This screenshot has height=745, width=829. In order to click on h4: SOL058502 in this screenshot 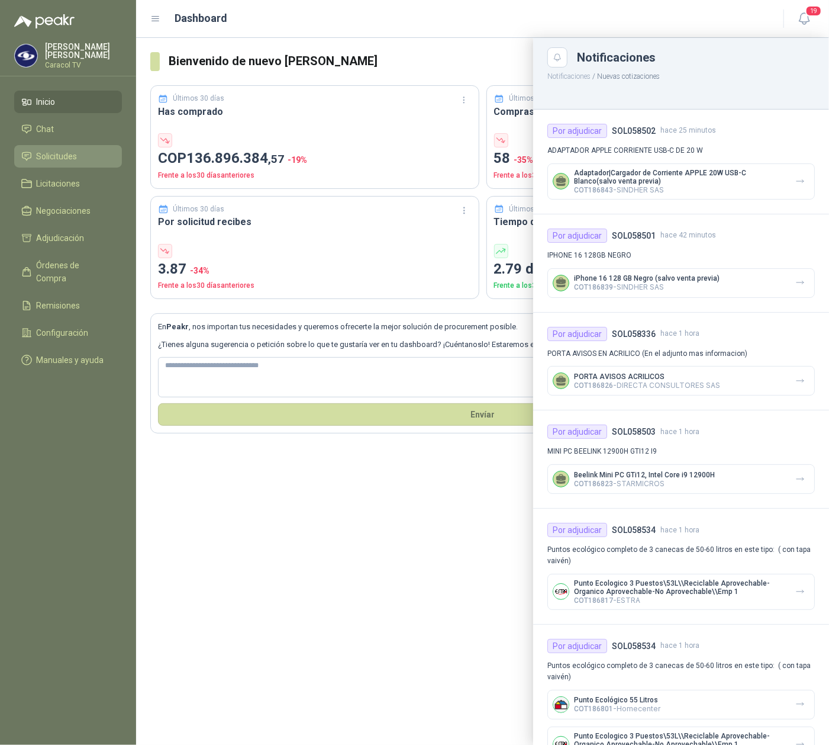, I will do `click(634, 131)`.